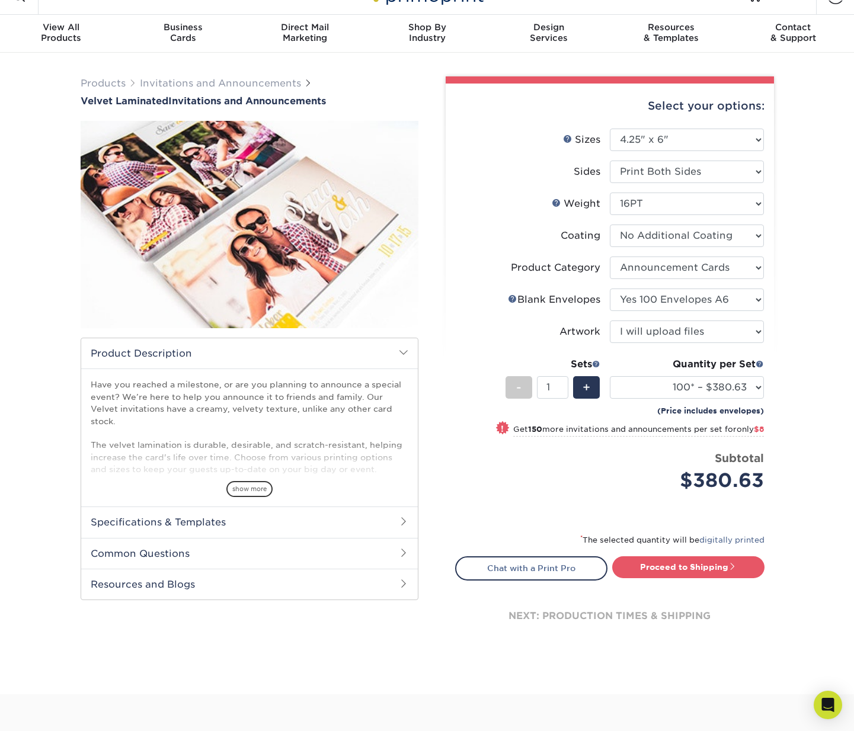 This screenshot has height=731, width=854. Describe the element at coordinates (250, 522) in the screenshot. I see `h2: Specifications & Templates` at that location.